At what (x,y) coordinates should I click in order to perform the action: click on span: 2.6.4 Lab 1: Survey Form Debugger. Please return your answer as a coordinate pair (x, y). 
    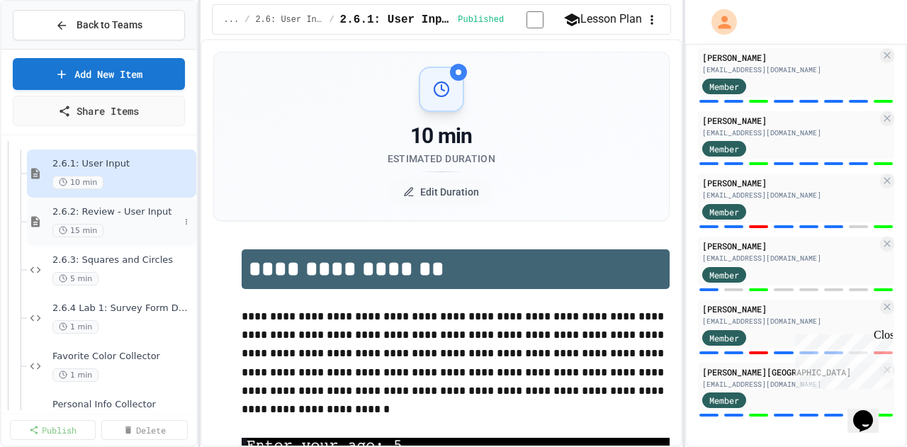
    Looking at the image, I should click on (123, 308).